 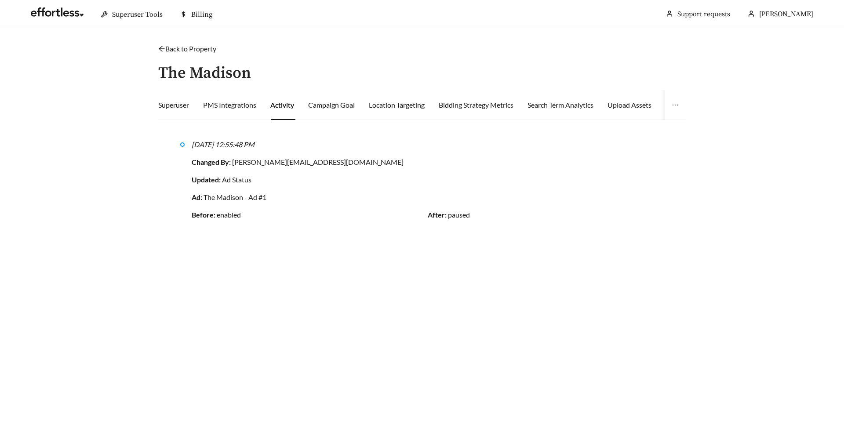 What do you see at coordinates (675, 105) in the screenshot?
I see `span: ellipsis` at bounding box center [675, 105].